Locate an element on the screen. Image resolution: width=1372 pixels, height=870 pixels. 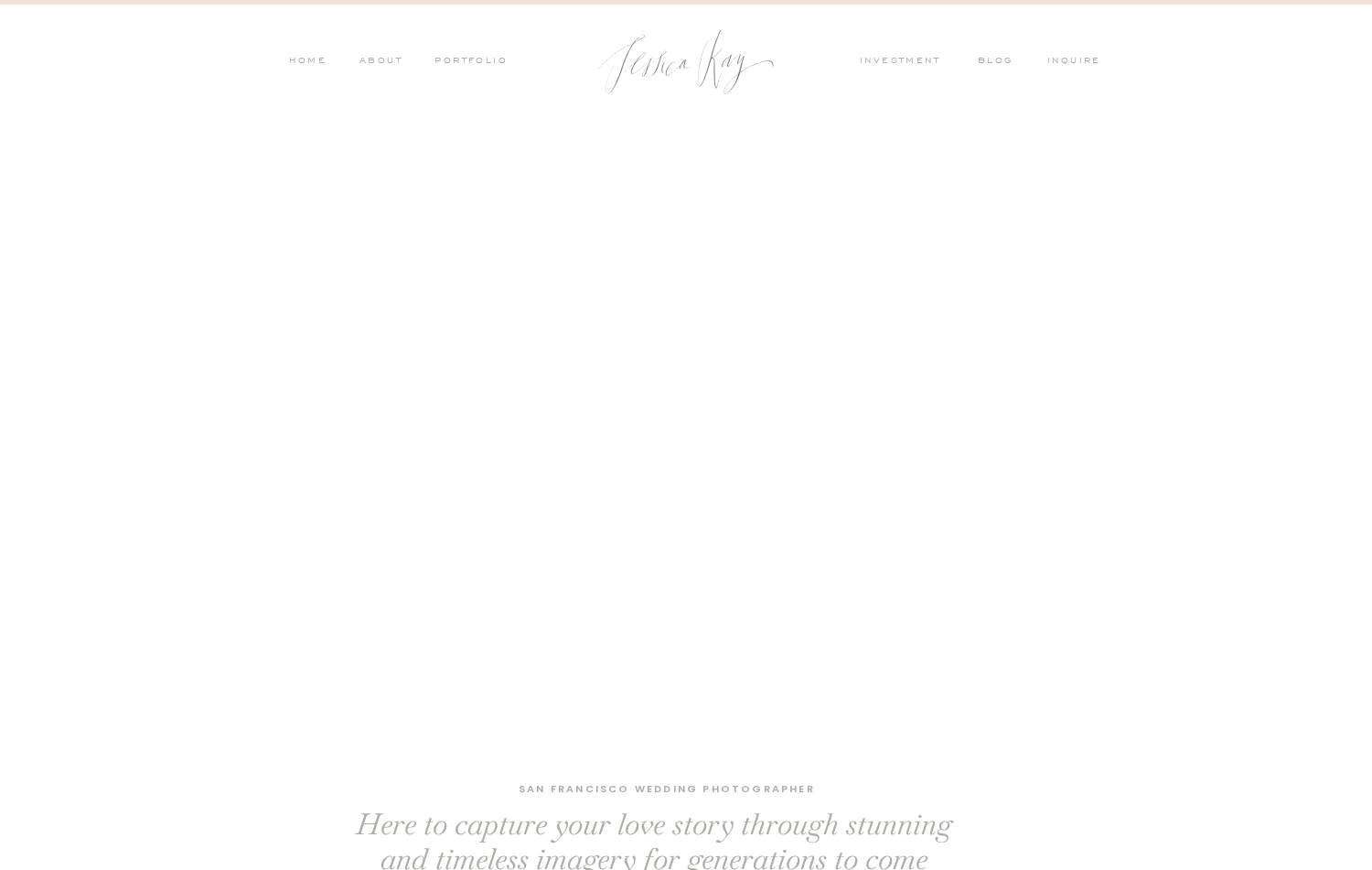
nav: HOME is located at coordinates (307, 62).